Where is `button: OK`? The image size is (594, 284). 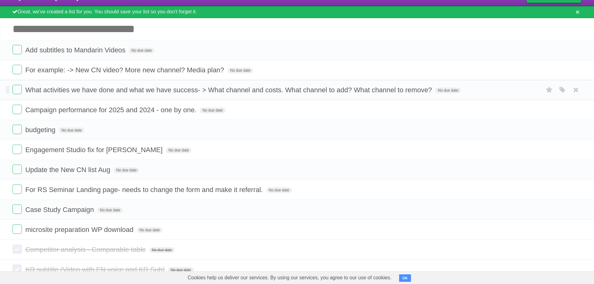 button: OK is located at coordinates (405, 278).